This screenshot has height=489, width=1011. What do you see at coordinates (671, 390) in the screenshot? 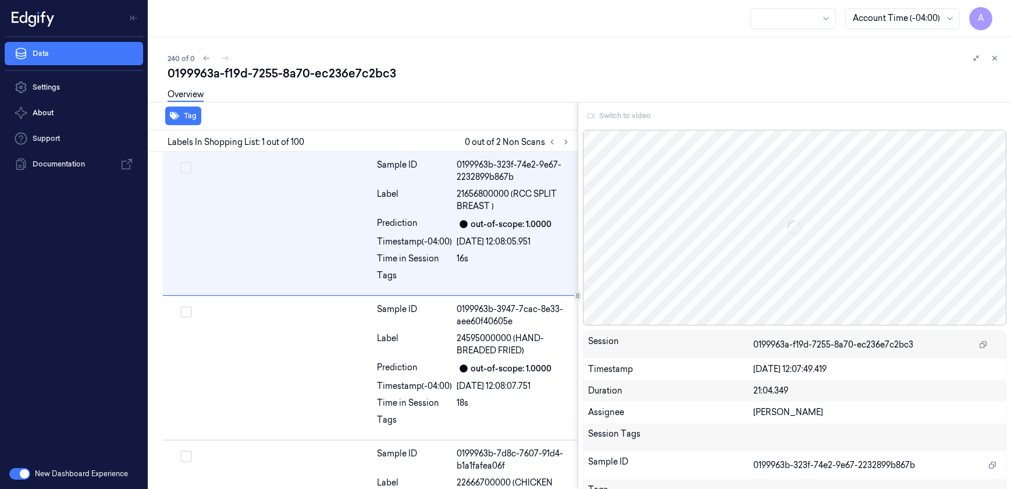
I see `div: Duration` at bounding box center [671, 390].